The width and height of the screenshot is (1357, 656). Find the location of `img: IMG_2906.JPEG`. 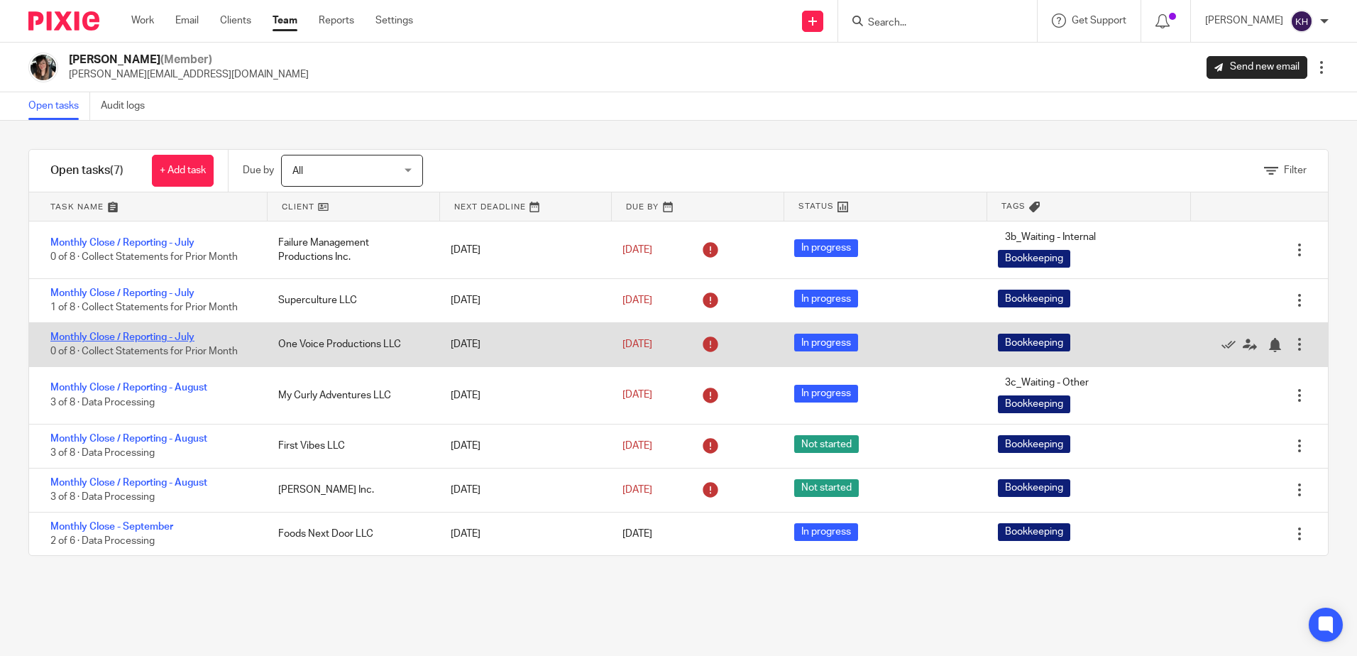

img: IMG_2906.JPEG is located at coordinates (43, 67).